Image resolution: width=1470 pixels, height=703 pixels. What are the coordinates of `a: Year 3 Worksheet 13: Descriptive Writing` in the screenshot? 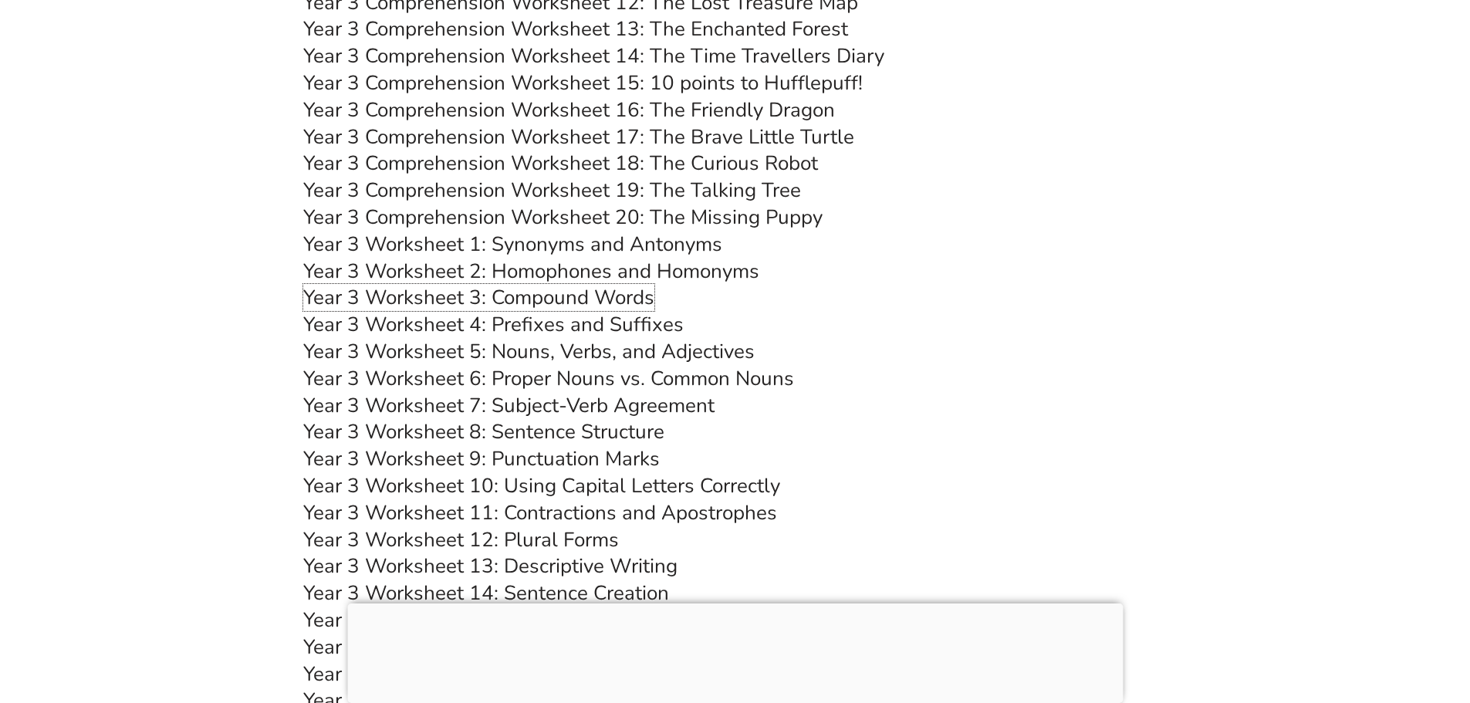 It's located at (490, 566).